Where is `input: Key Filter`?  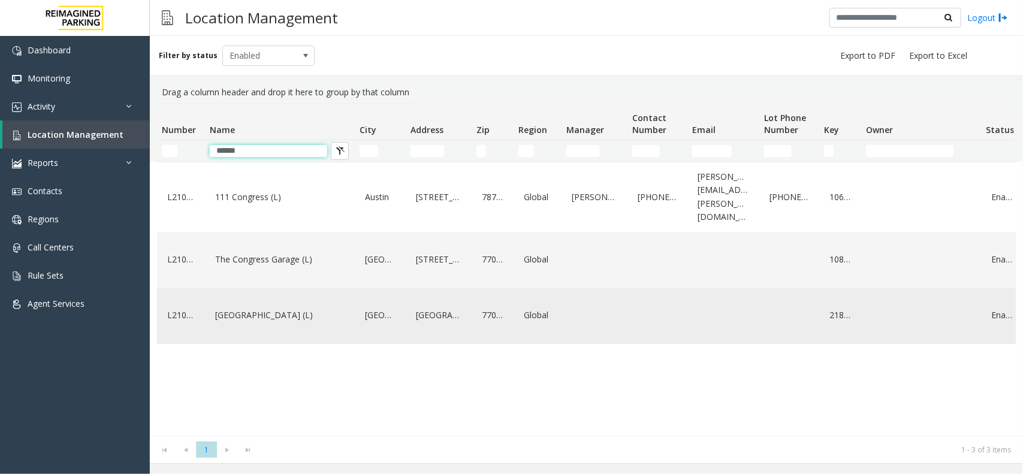 input: Key Filter is located at coordinates (829, 151).